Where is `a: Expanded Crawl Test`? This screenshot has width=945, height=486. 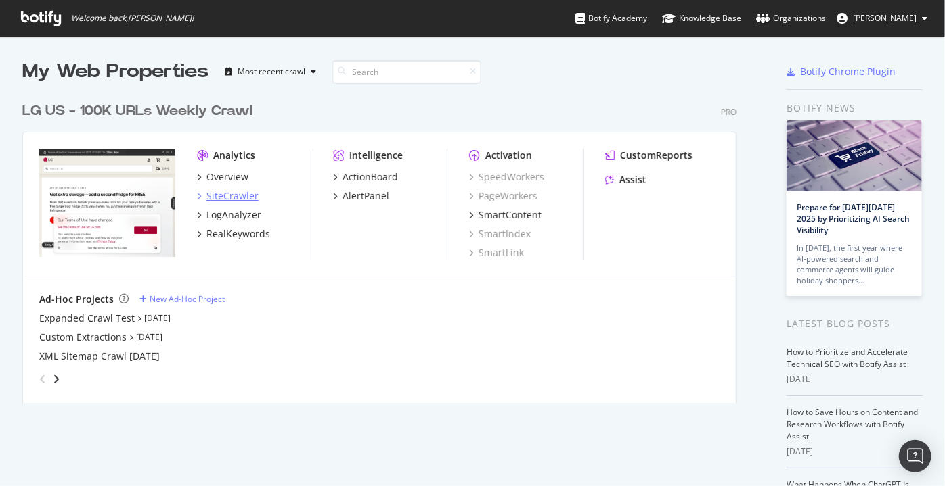
a: Expanded Crawl Test is located at coordinates (87, 319).